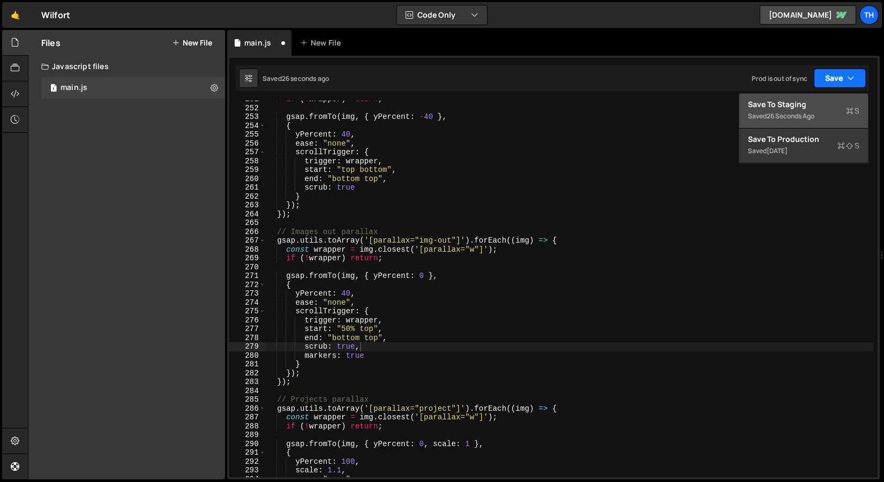 The height and width of the screenshot is (482, 884). Describe the element at coordinates (247, 285) in the screenshot. I see `div: 272` at that location.